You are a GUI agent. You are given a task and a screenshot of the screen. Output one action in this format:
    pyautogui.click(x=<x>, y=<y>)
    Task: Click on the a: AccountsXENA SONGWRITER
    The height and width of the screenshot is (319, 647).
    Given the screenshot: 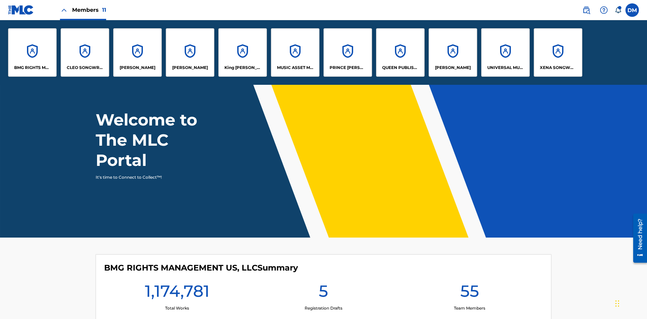 What is the action you would take?
    pyautogui.click(x=558, y=53)
    